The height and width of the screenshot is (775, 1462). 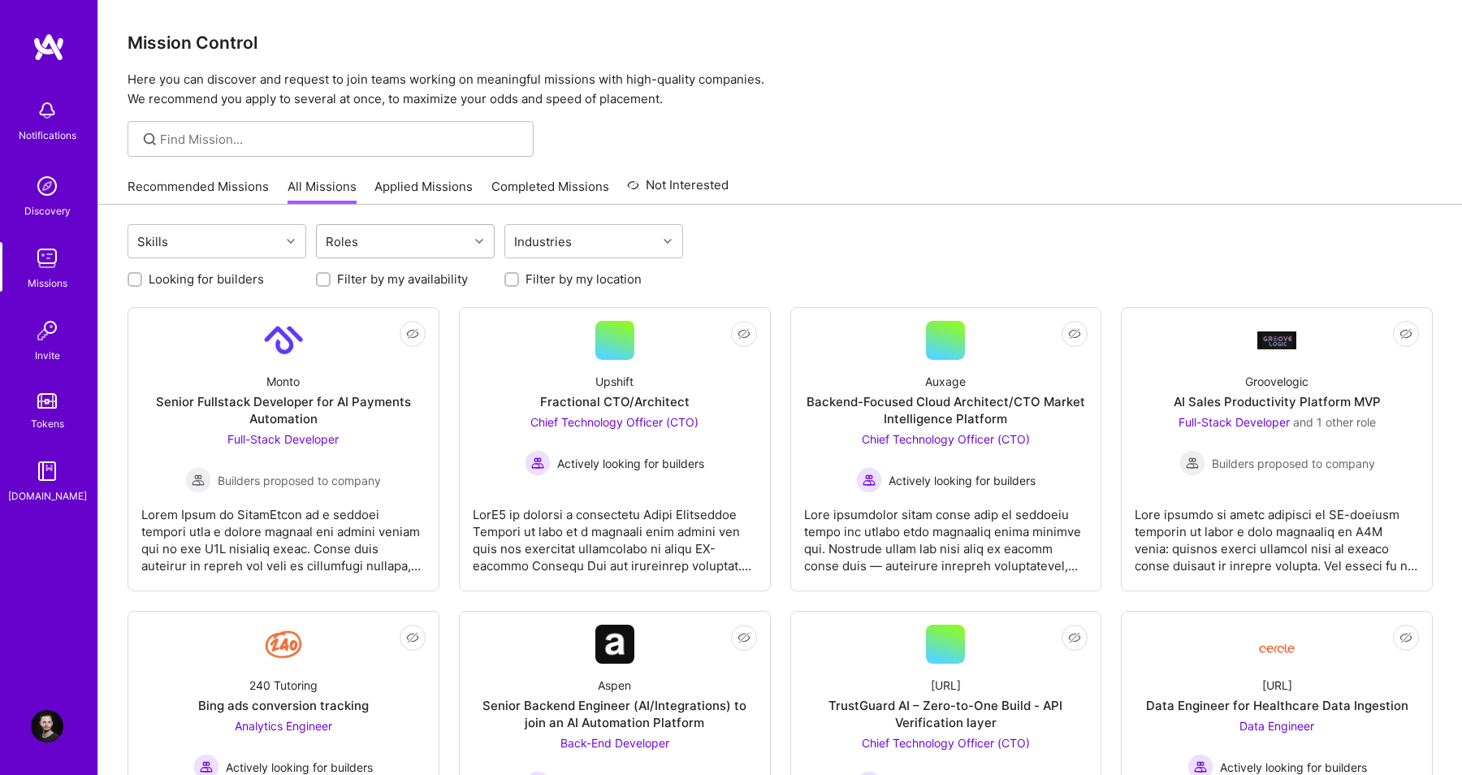 What do you see at coordinates (402, 279) in the screenshot?
I see `label: Filter by my availability` at bounding box center [402, 279].